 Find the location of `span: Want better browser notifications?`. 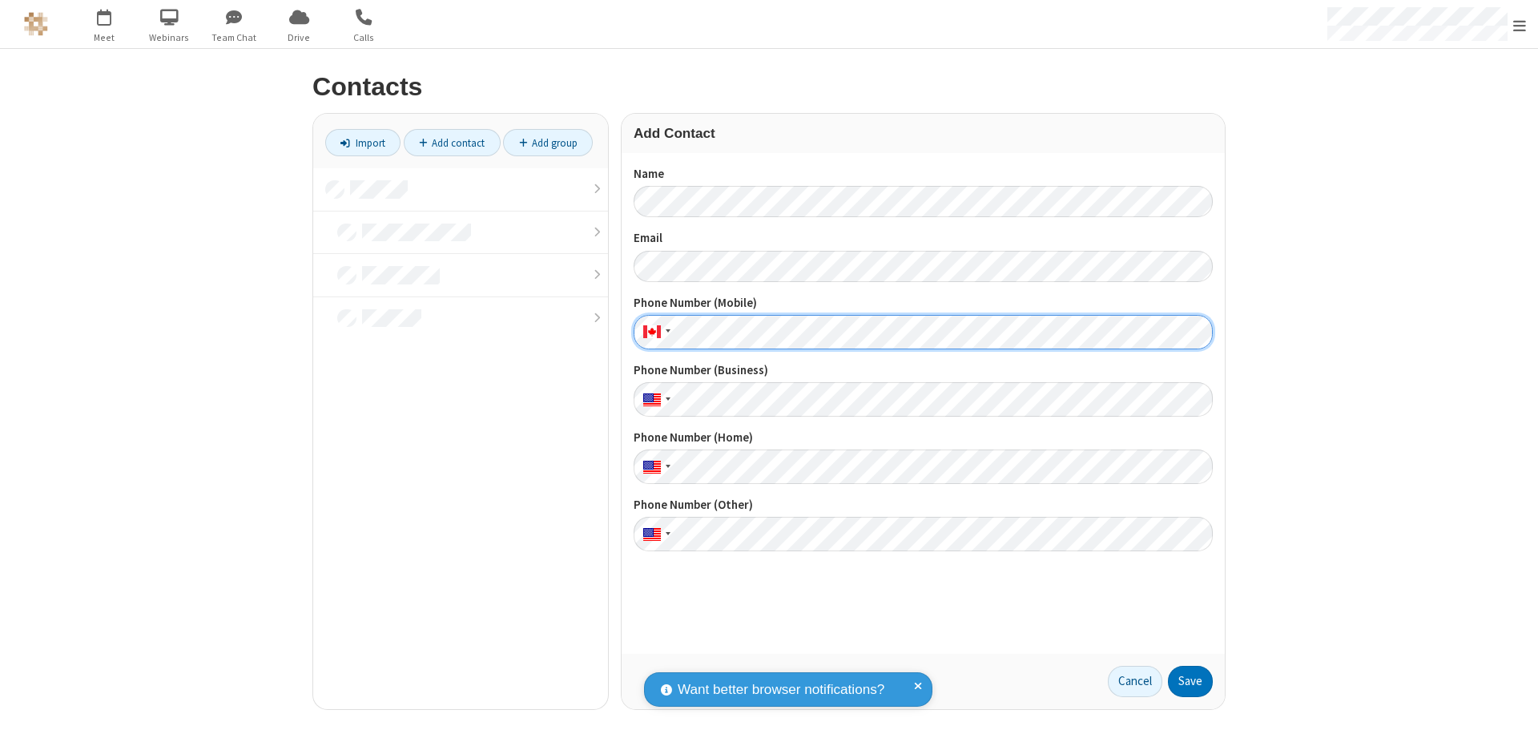

span: Want better browser notifications? is located at coordinates (781, 690).